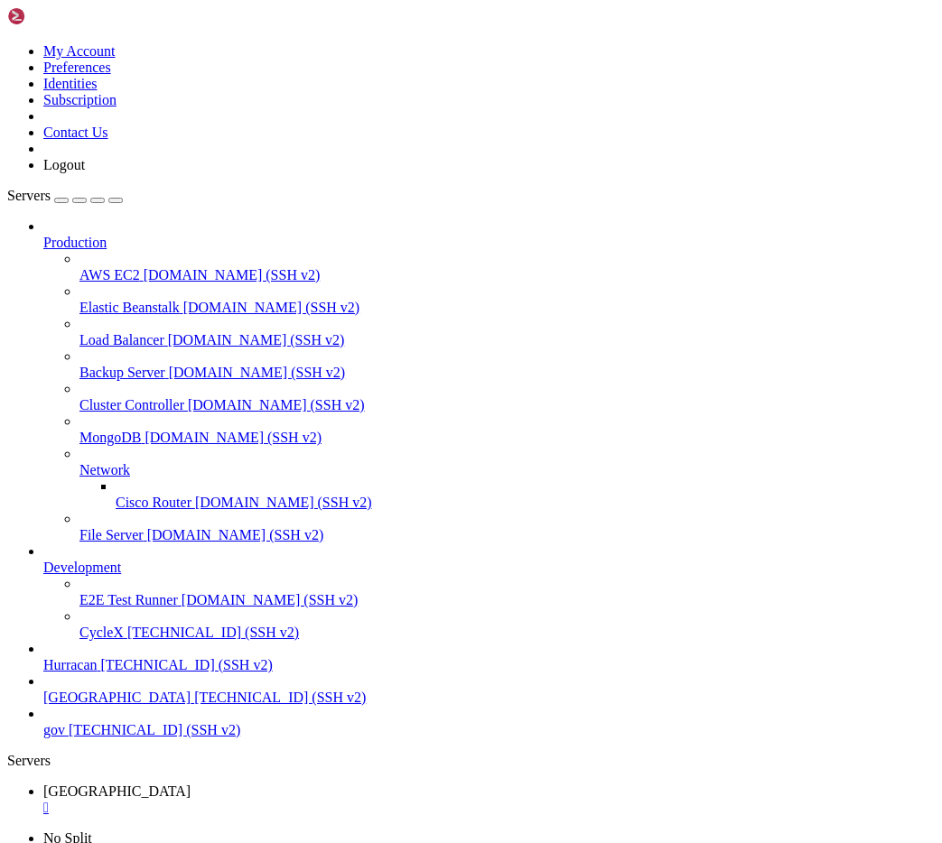 This screenshot has height=843, width=942. I want to click on span: E2E Test Runner, so click(128, 600).